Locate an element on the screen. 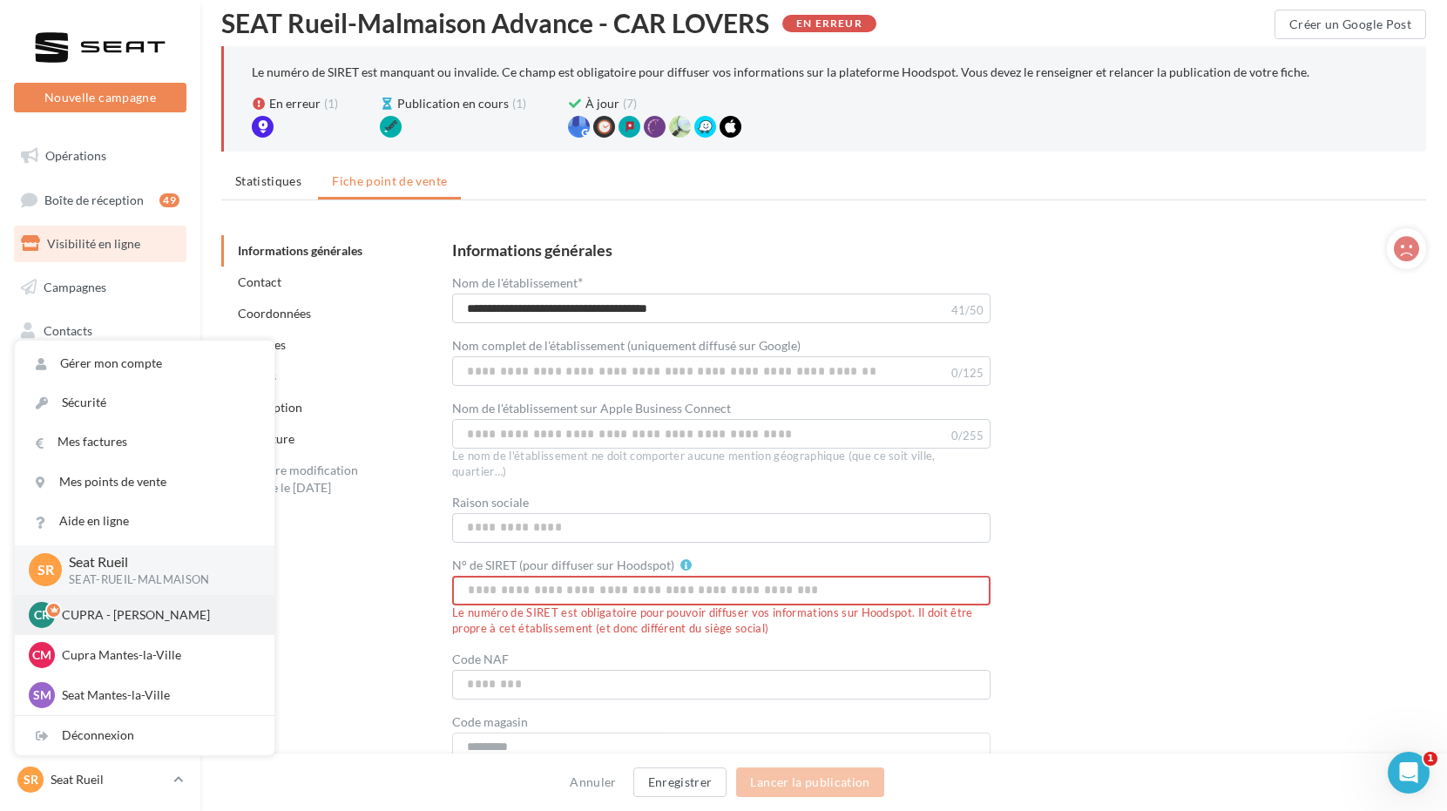 The width and height of the screenshot is (1447, 811). a: Horaires is located at coordinates (261, 344).